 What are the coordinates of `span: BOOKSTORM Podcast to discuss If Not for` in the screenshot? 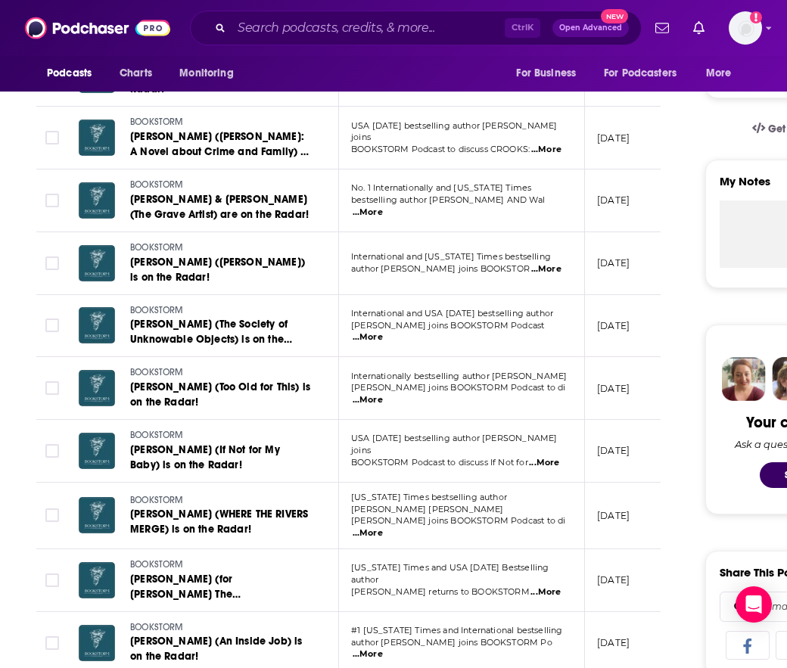 It's located at (440, 462).